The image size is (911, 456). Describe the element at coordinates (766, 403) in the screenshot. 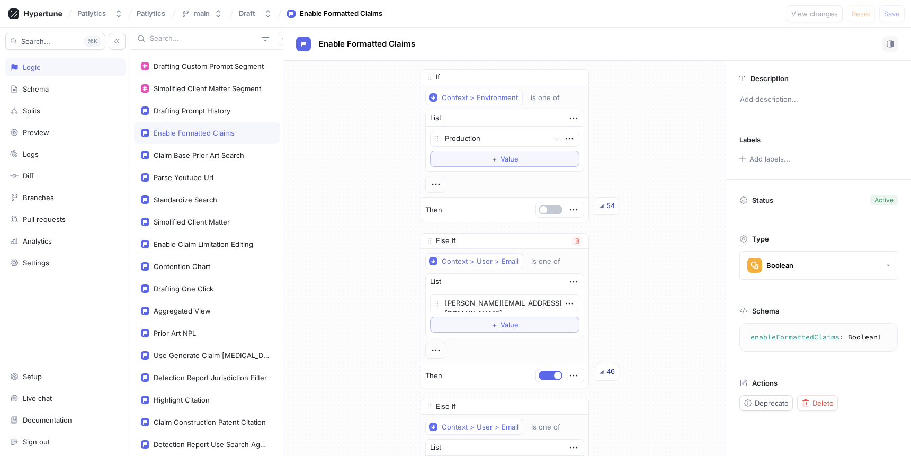

I see `button: Deprecate` at that location.